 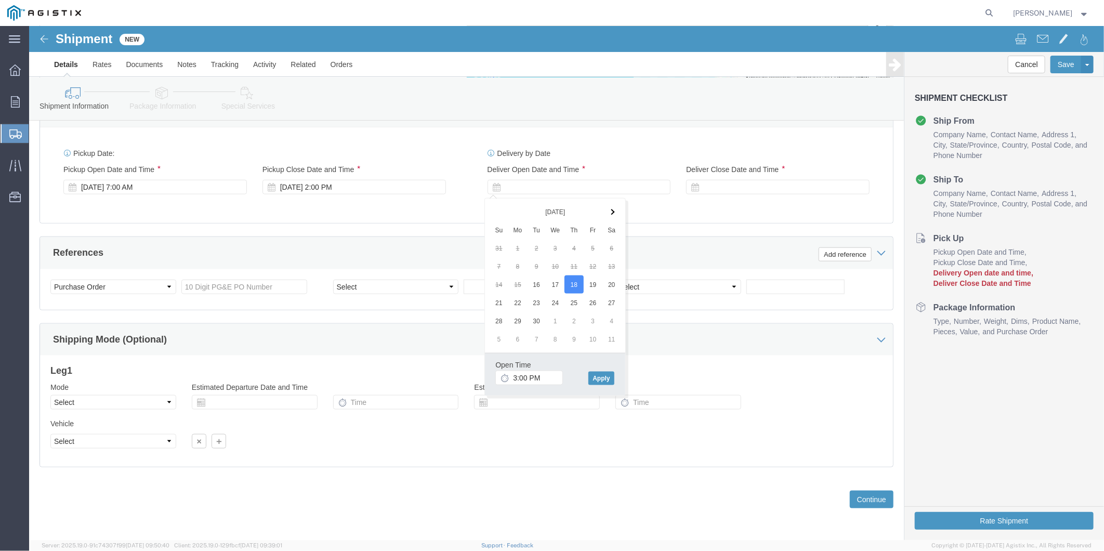 I want to click on a: Support, so click(x=494, y=545).